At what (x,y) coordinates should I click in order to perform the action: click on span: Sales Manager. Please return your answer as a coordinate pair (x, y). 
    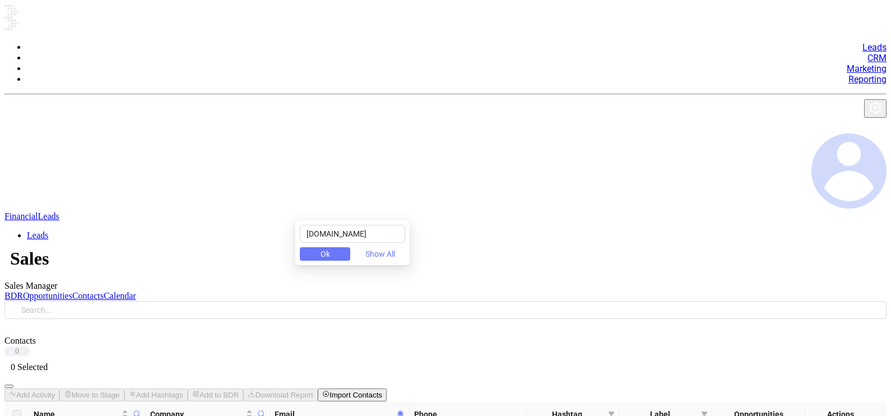
    Looking at the image, I should click on (31, 285).